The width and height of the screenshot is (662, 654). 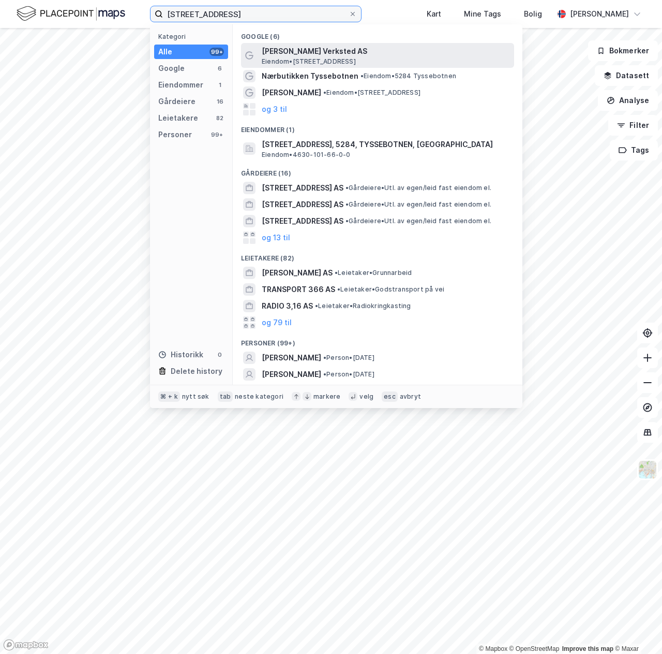 What do you see at coordinates (378, 255) in the screenshot?
I see `div: Leietakere (82)` at bounding box center [378, 255].